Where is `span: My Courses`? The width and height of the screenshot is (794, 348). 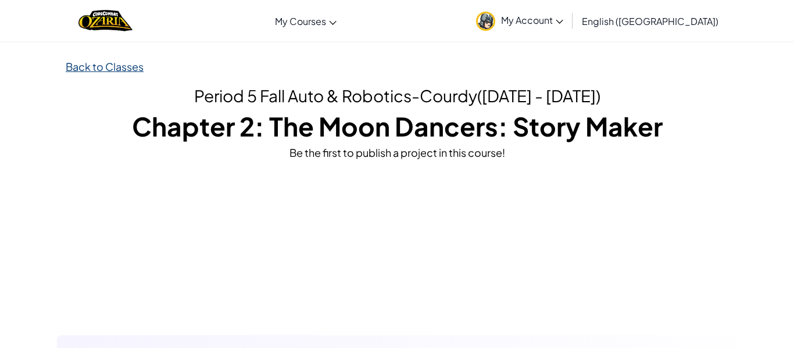
span: My Courses is located at coordinates (300, 21).